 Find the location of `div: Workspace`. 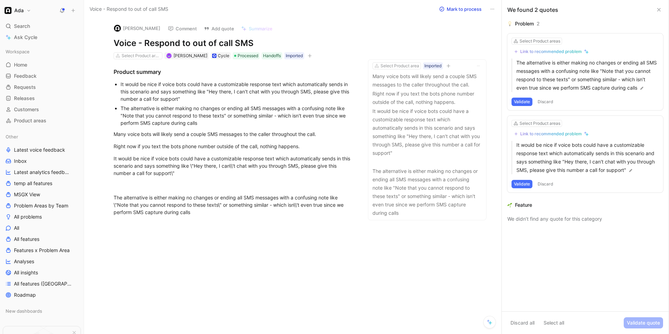

div: Workspace is located at coordinates (42, 52).